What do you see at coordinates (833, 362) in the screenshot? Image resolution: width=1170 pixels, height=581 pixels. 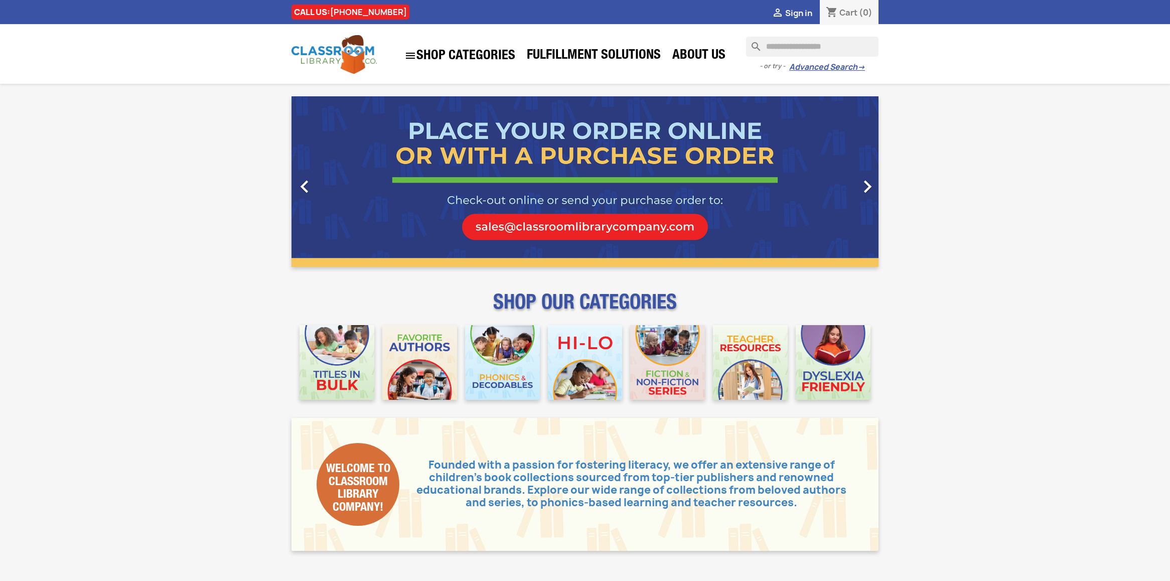 I see `img: CLC_Dyslexia_Mobile.jpg` at bounding box center [833, 362].